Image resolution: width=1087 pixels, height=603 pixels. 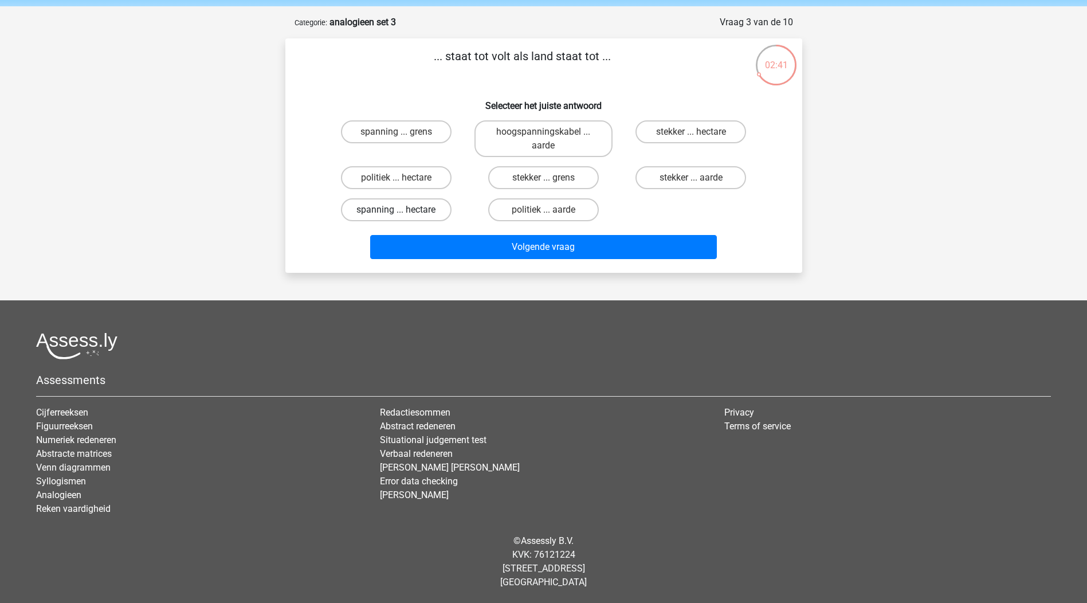 I want to click on a: Reken vaardigheid, so click(x=73, y=508).